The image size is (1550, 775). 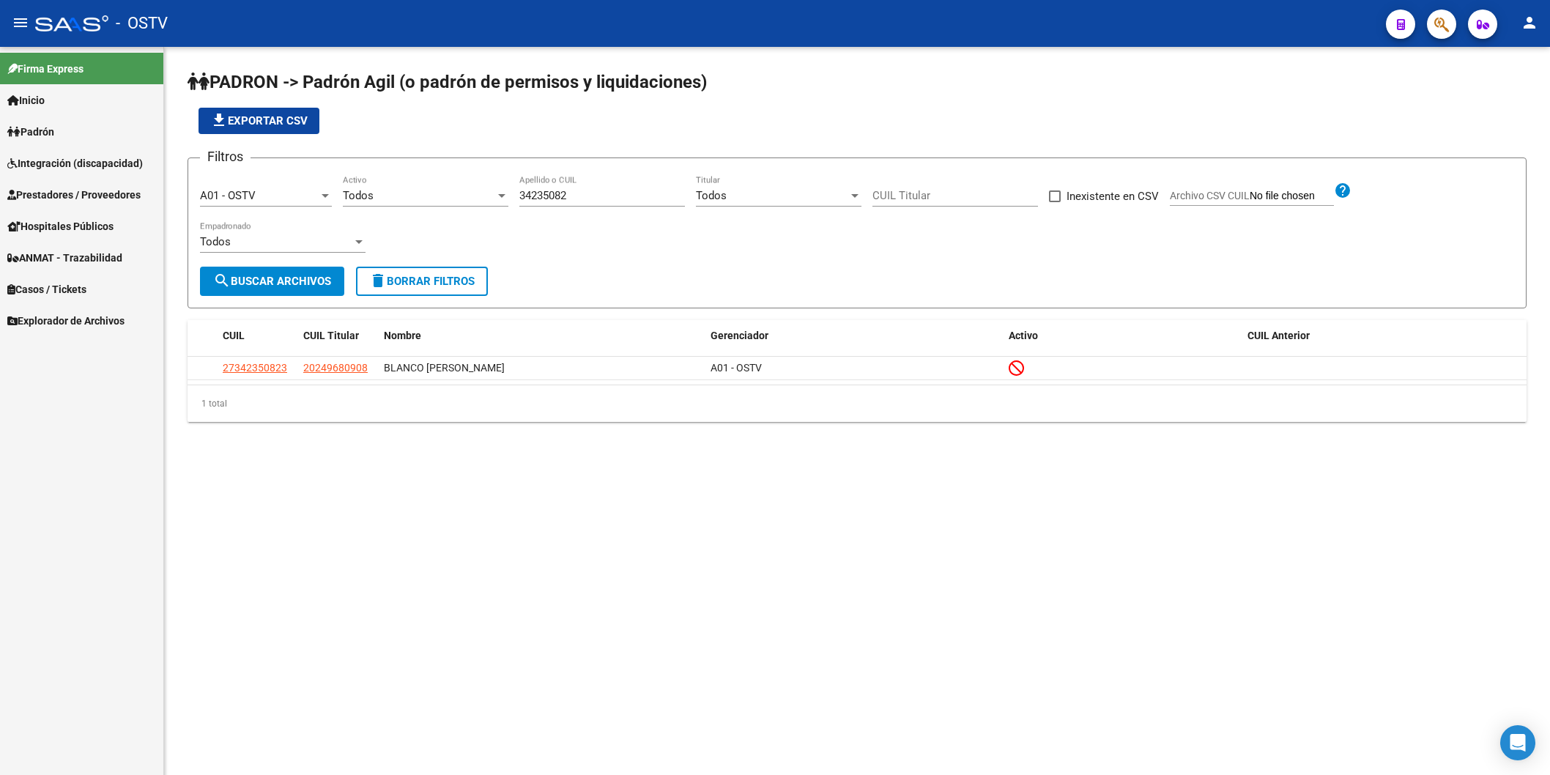 What do you see at coordinates (74, 195) in the screenshot?
I see `span: Prestadores / Proveedores` at bounding box center [74, 195].